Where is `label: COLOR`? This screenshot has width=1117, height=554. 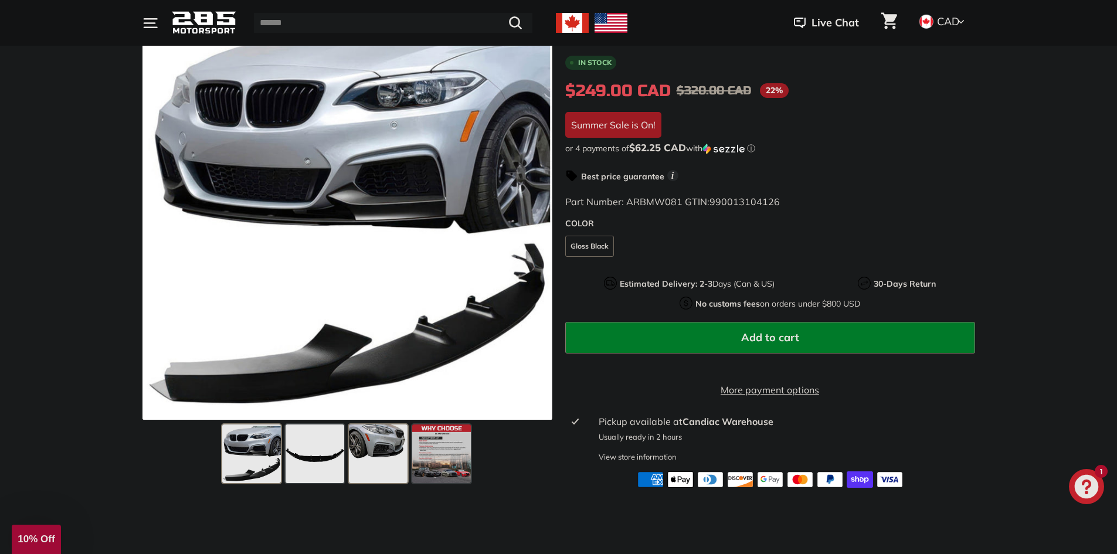 label: COLOR is located at coordinates (770, 223).